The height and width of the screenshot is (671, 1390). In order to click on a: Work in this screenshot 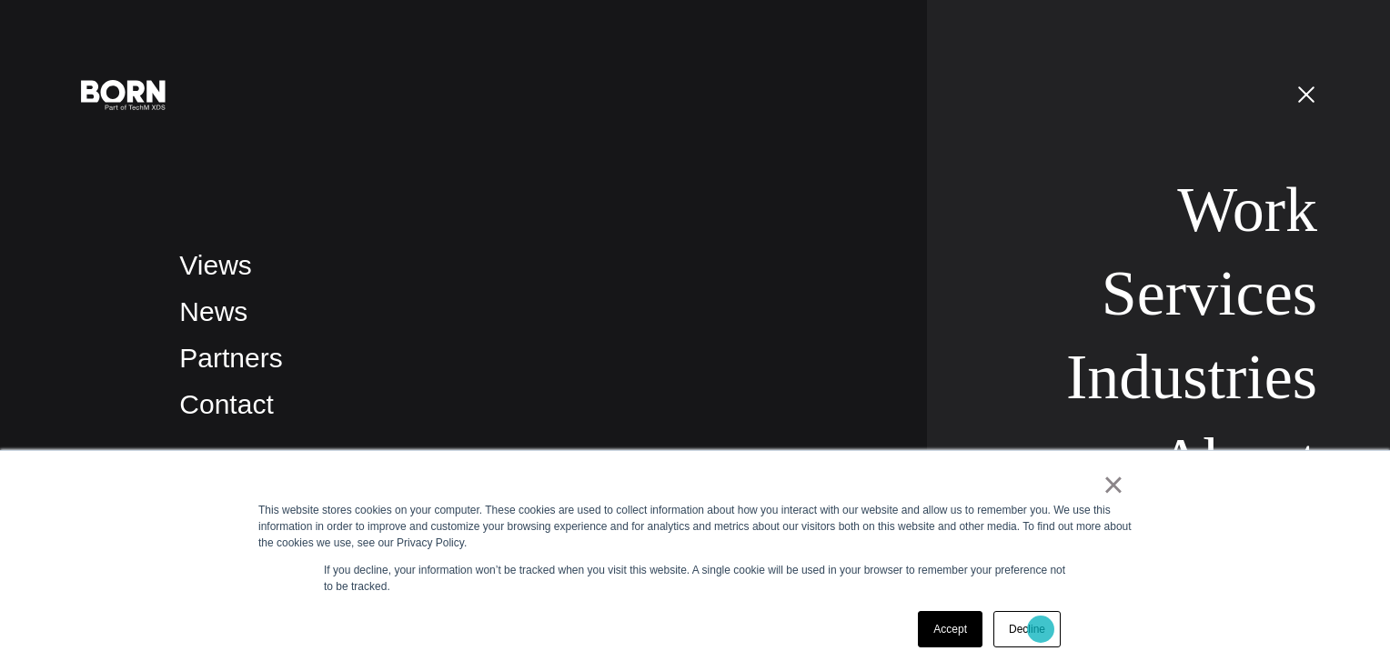, I will do `click(1247, 209)`.